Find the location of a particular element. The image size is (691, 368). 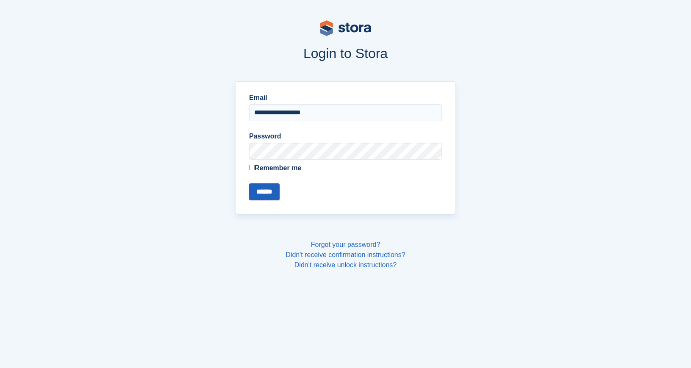

h1: Login to Stora is located at coordinates (346, 53).